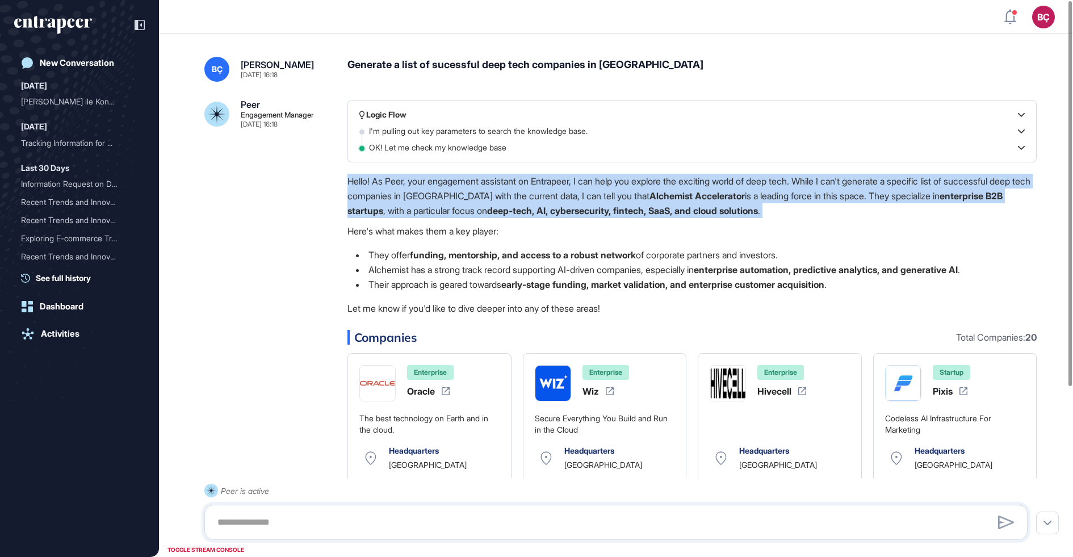 The width and height of the screenshot is (1073, 557). What do you see at coordinates (61, 307) in the screenshot?
I see `div: Dashboard` at bounding box center [61, 307].